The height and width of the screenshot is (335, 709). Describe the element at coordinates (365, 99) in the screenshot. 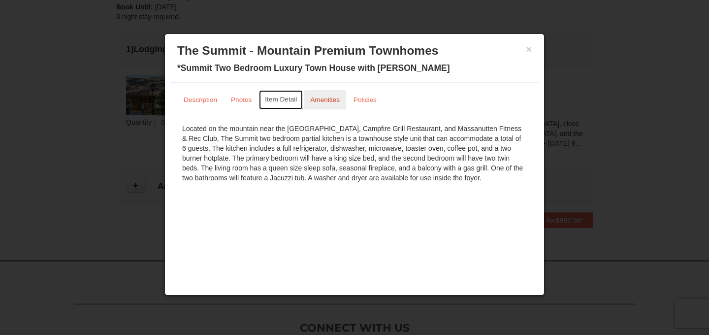

I see `small: Policies` at that location.